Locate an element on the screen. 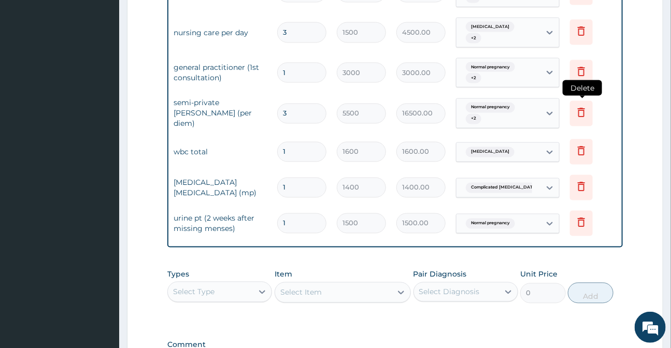 The image size is (671, 348). td: urine pt (2 weeks after missing menses) is located at coordinates (220, 224).